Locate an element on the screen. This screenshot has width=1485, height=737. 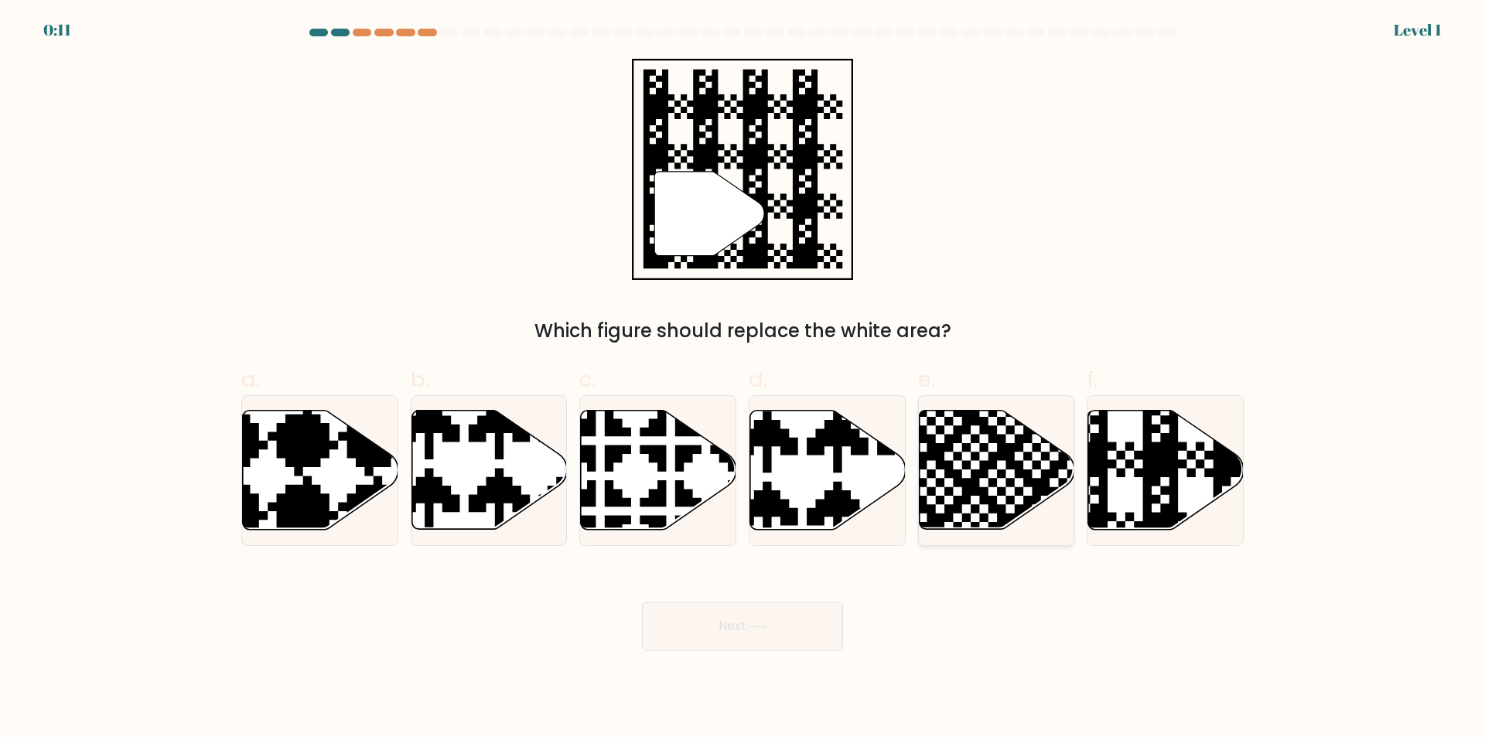
button: Next is located at coordinates (742, 626).